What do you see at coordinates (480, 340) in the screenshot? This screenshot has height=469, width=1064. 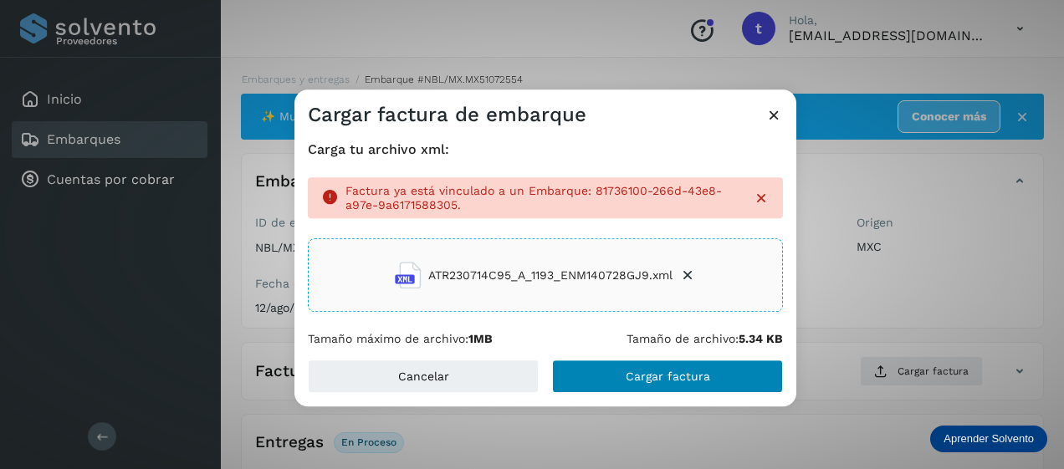 I see `b: 1MB` at bounding box center [480, 340].